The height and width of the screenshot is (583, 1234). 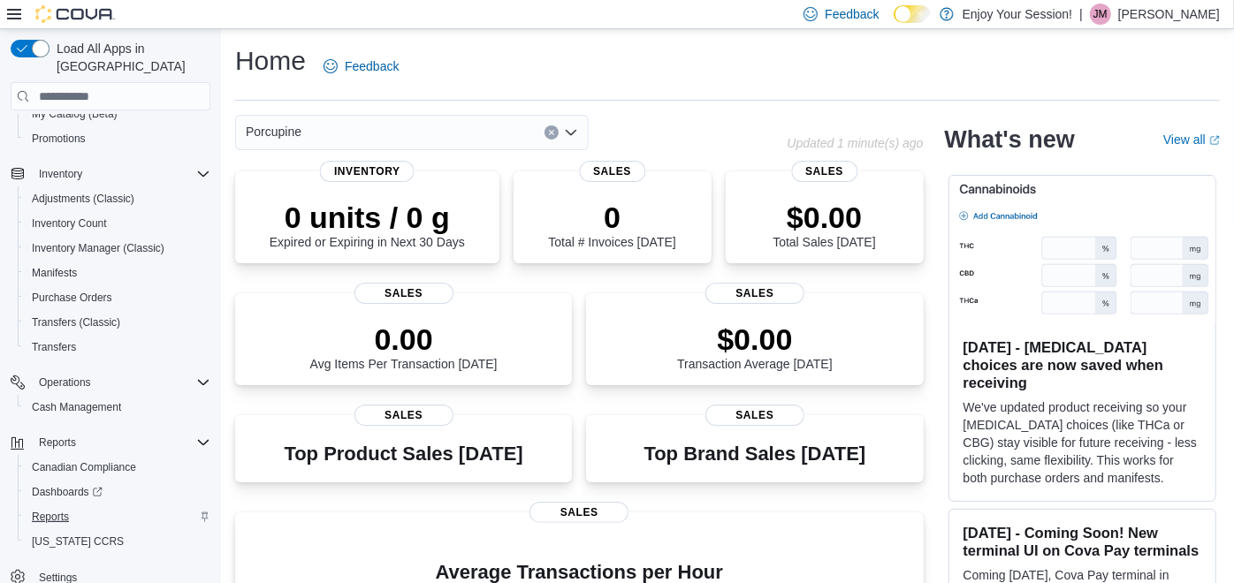 What do you see at coordinates (361, 66) in the screenshot?
I see `a: Feedback` at bounding box center [361, 66].